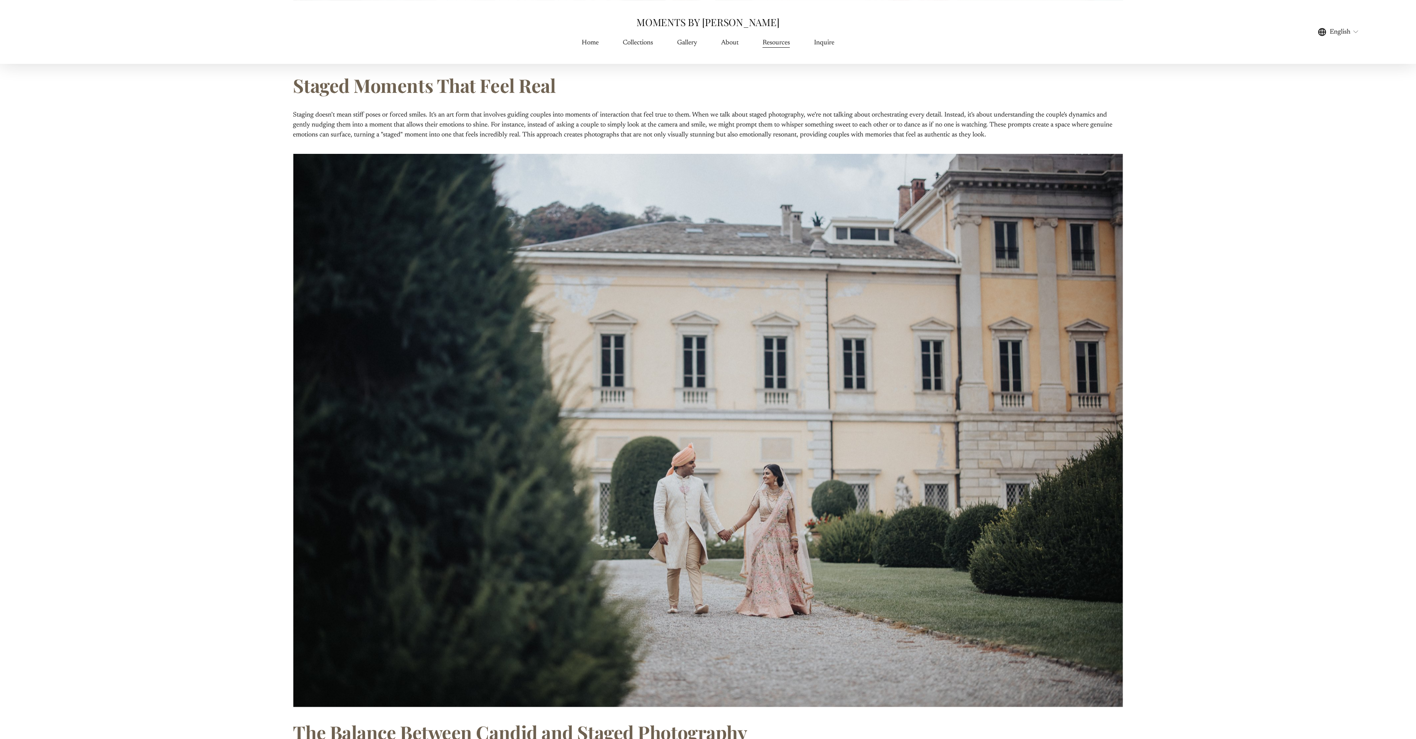 This screenshot has width=1416, height=739. What do you see at coordinates (1340, 32) in the screenshot?
I see `span: English` at bounding box center [1340, 32].